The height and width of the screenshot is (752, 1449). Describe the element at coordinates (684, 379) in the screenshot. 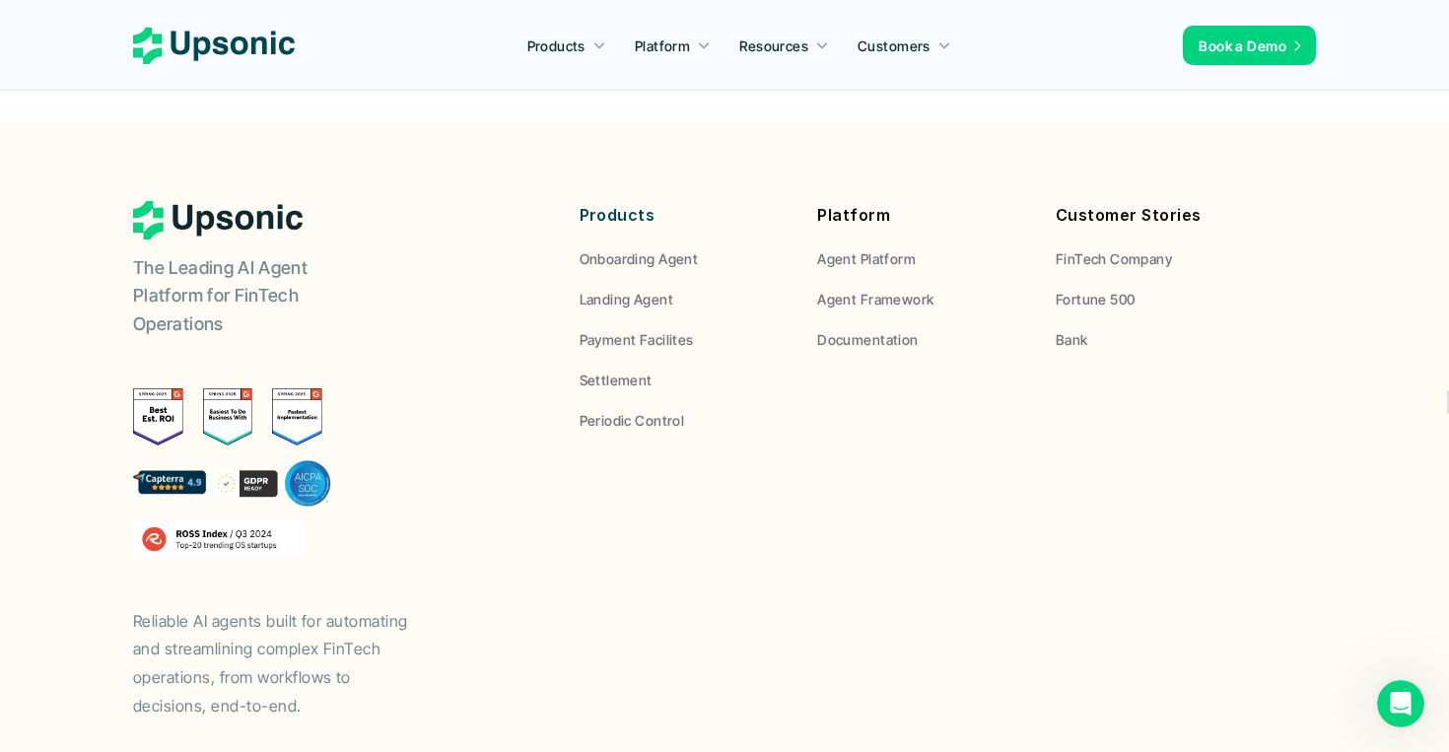

I see `a: Settlement` at that location.